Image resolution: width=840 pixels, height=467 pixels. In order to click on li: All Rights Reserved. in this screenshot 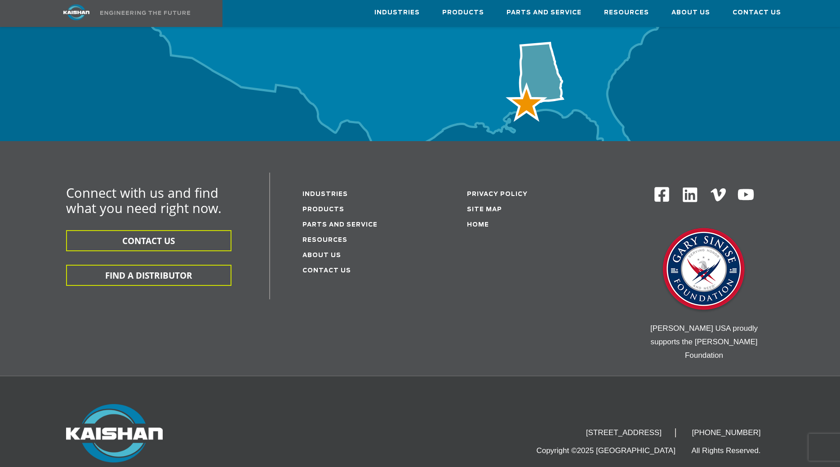, I will do `click(733, 451)`.